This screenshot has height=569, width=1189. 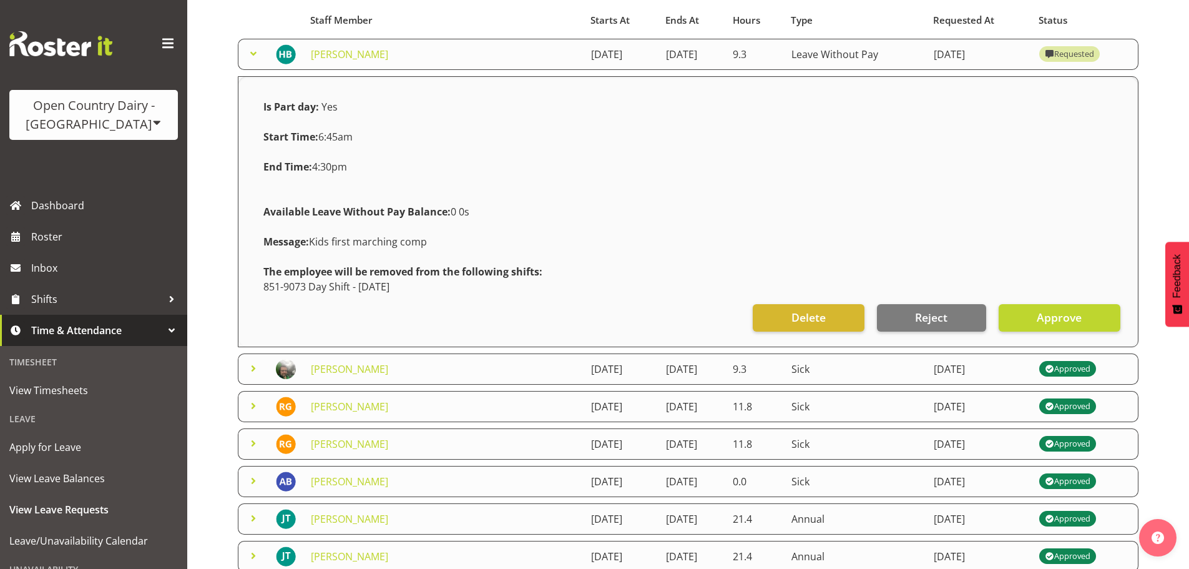 What do you see at coordinates (61, 44) in the screenshot?
I see `img: Rosterit website logo` at bounding box center [61, 44].